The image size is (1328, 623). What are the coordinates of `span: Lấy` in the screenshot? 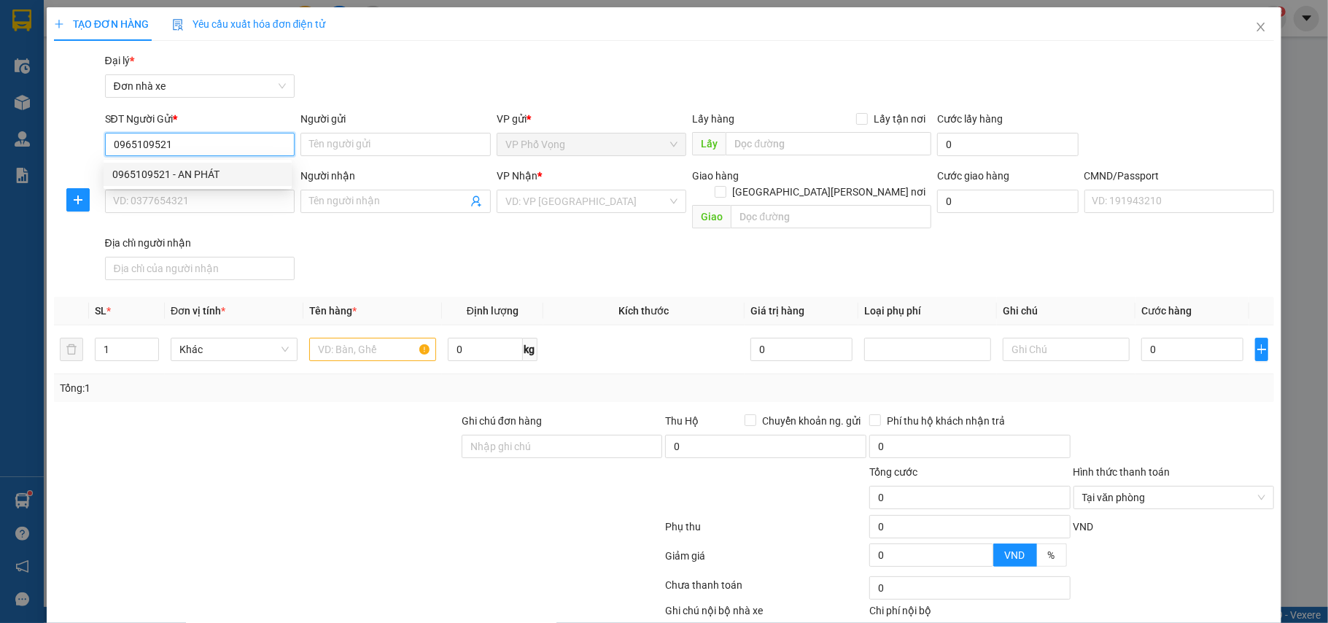 It's located at (709, 144).